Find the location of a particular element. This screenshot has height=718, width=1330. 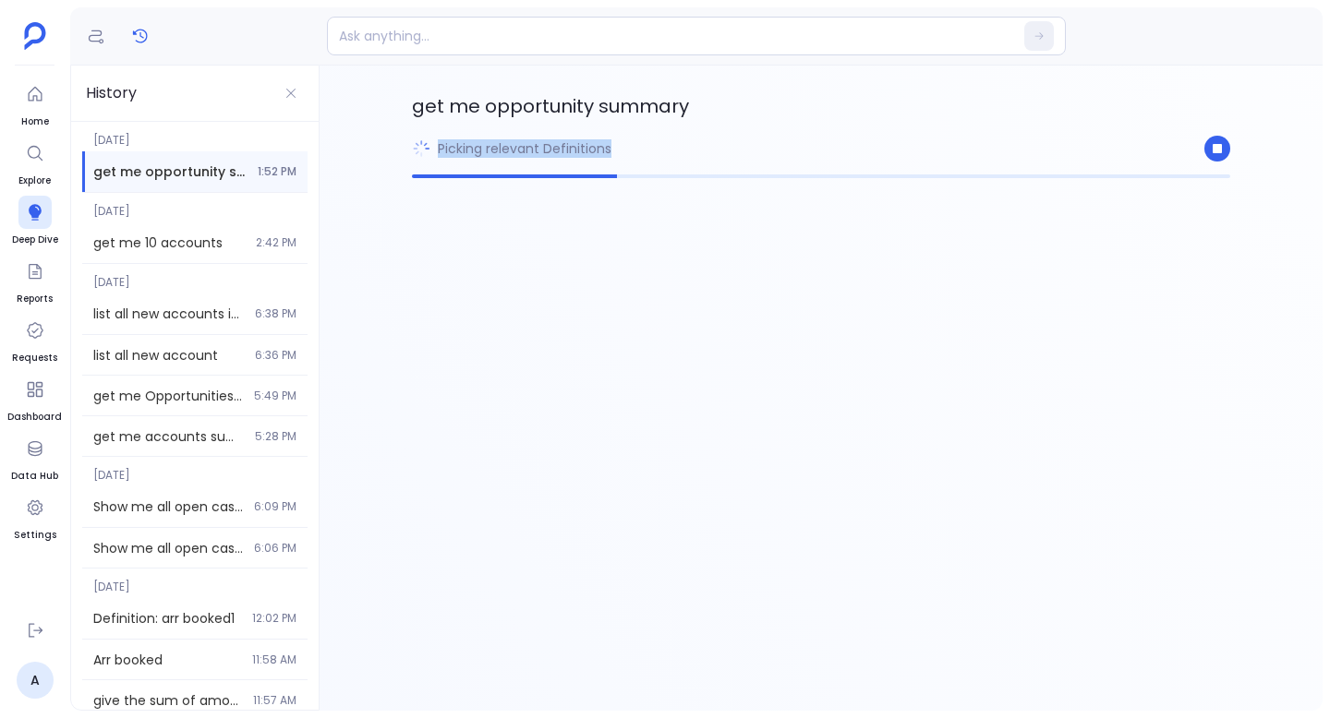

span: 11:58 AM is located at coordinates (274, 660).